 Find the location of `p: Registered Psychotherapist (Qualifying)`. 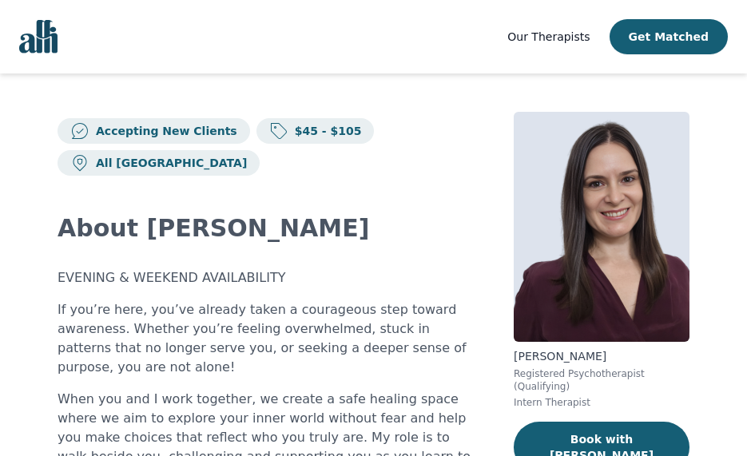

p: Registered Psychotherapist (Qualifying) is located at coordinates (602, 380).